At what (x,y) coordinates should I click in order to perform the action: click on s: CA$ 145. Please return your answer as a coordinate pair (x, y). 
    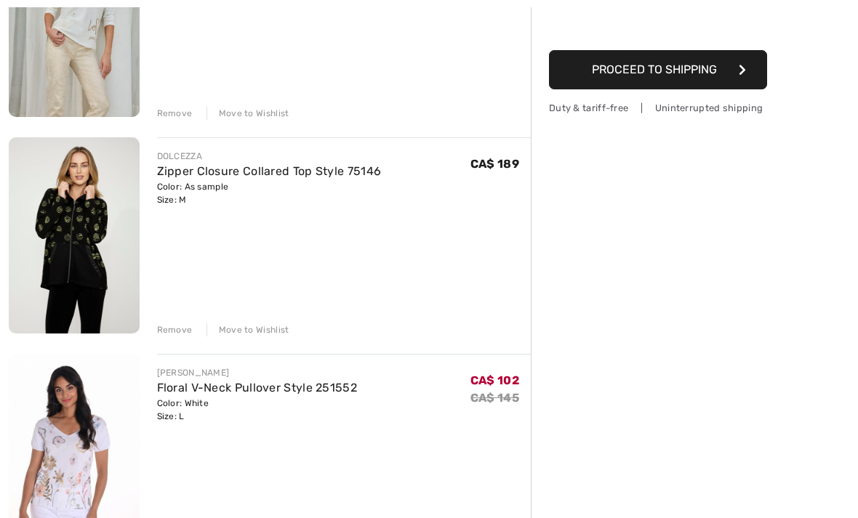
    Looking at the image, I should click on (494, 398).